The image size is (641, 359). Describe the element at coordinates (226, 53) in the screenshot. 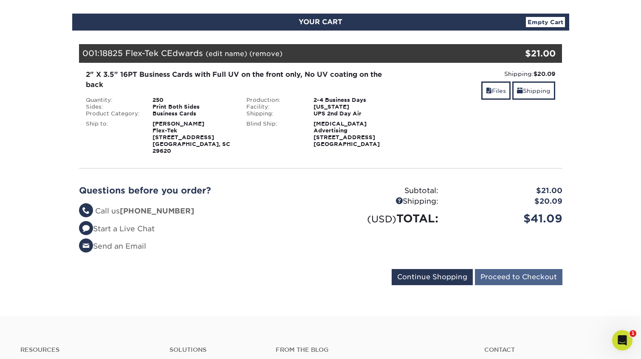

I see `a: (edit name)` at that location.